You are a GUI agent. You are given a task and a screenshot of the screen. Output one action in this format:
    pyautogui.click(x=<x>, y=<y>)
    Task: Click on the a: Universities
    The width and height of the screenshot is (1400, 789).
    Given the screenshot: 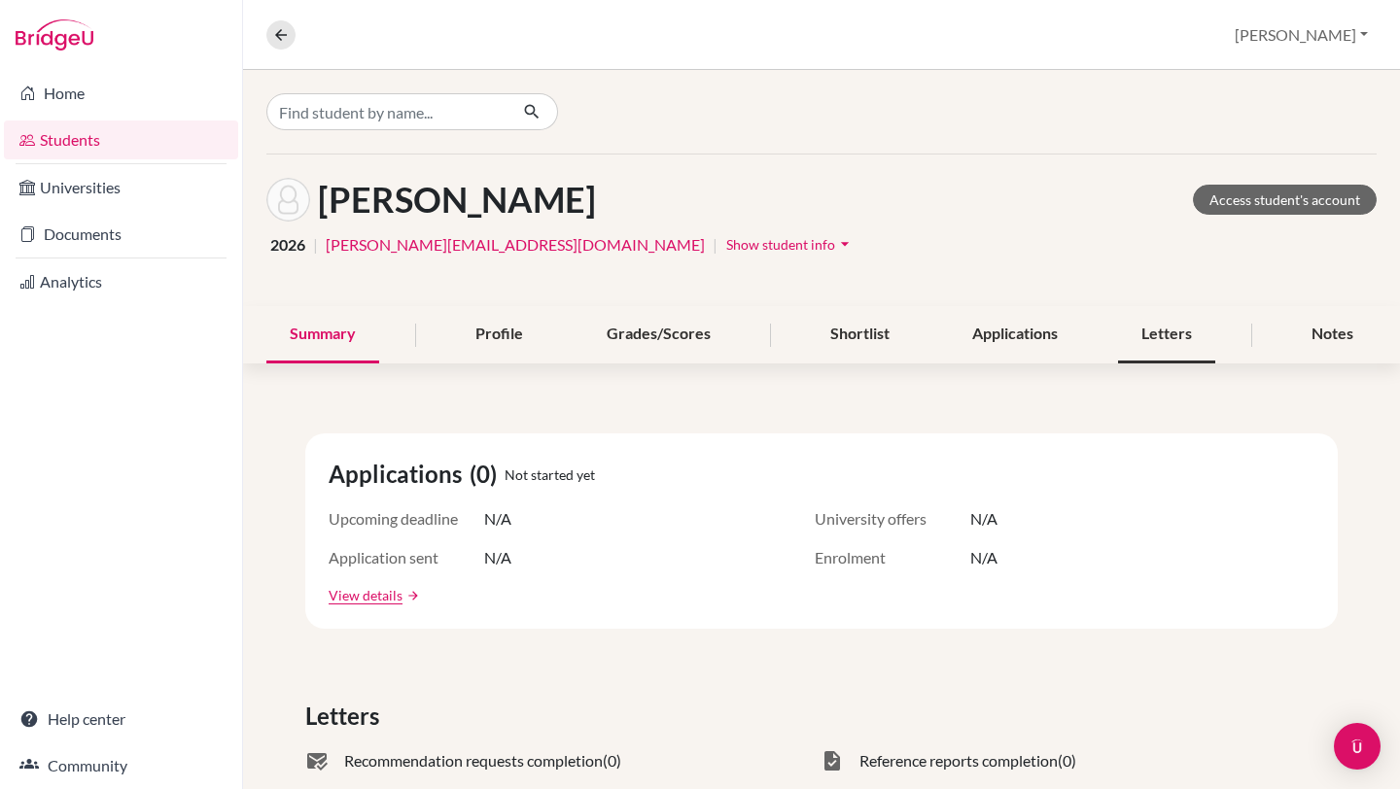 What is the action you would take?
    pyautogui.click(x=121, y=188)
    